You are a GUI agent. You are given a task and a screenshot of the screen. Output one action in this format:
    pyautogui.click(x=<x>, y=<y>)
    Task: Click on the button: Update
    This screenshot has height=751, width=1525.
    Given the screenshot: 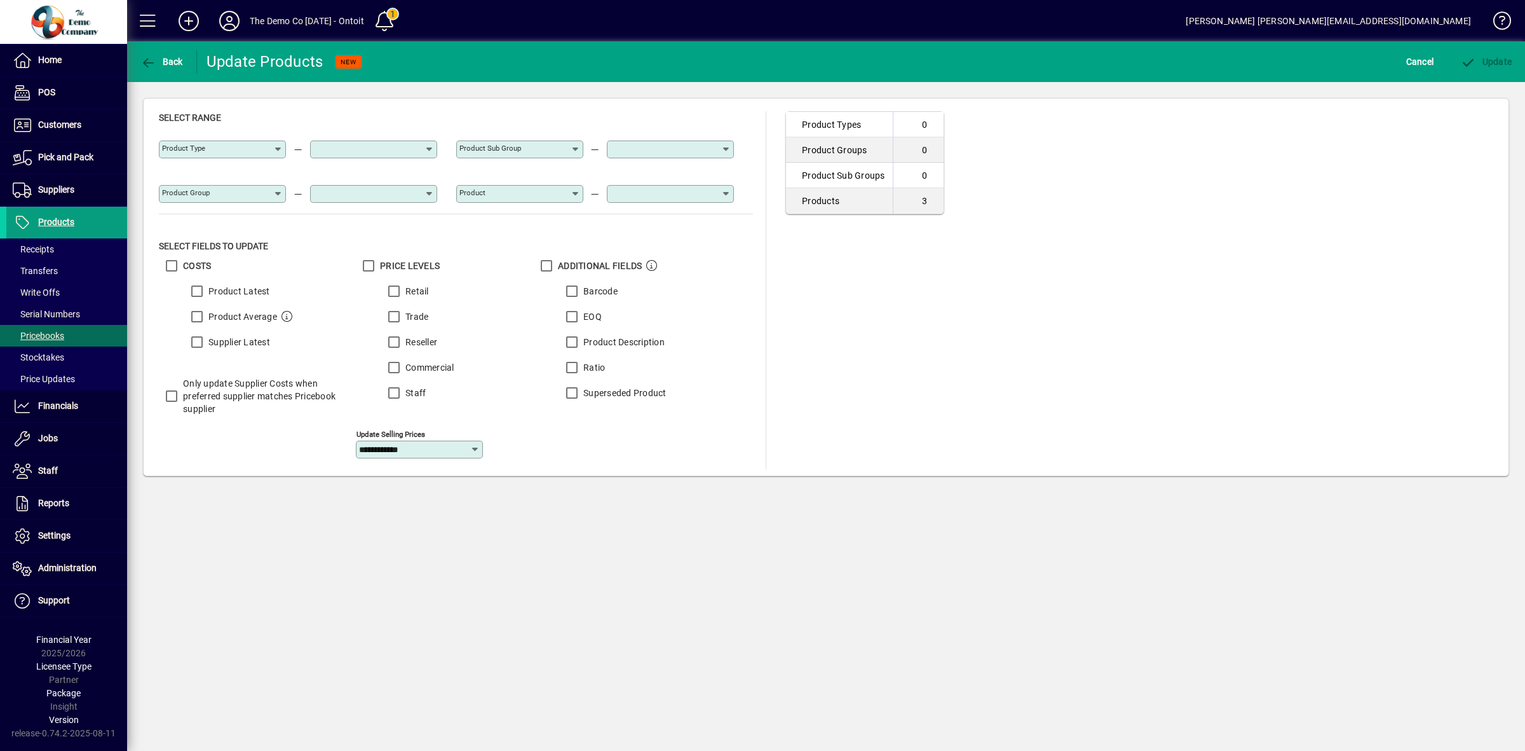 What is the action you would take?
    pyautogui.click(x=1486, y=62)
    